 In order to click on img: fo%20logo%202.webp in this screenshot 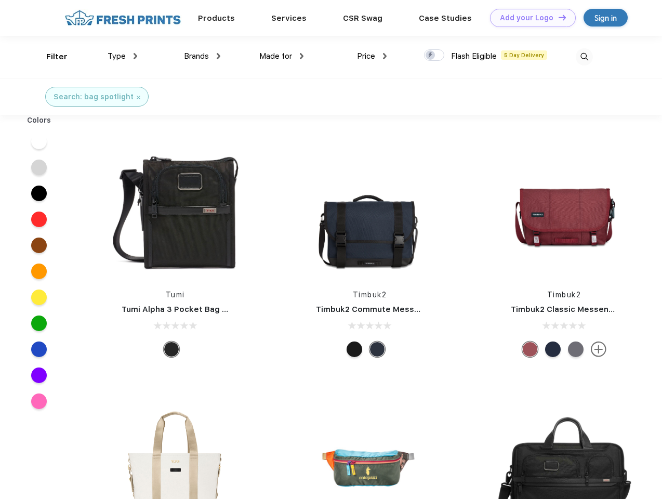, I will do `click(123, 18)`.